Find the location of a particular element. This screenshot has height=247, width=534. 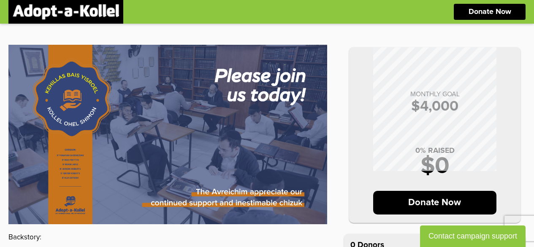

button: Contact campaign support is located at coordinates (473, 236).